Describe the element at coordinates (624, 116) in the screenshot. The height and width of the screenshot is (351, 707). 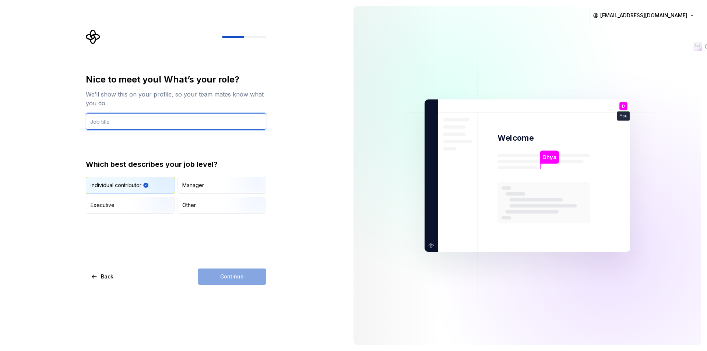
I see `p: You` at that location.